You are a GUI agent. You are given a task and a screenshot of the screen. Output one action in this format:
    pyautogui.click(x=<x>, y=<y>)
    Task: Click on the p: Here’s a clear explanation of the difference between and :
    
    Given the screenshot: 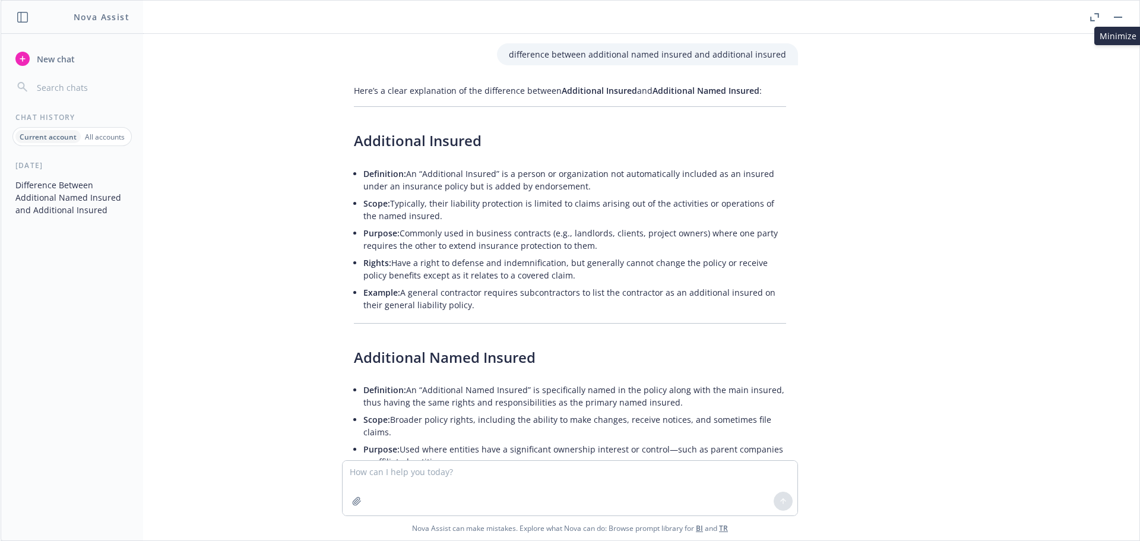 What is the action you would take?
    pyautogui.click(x=570, y=90)
    